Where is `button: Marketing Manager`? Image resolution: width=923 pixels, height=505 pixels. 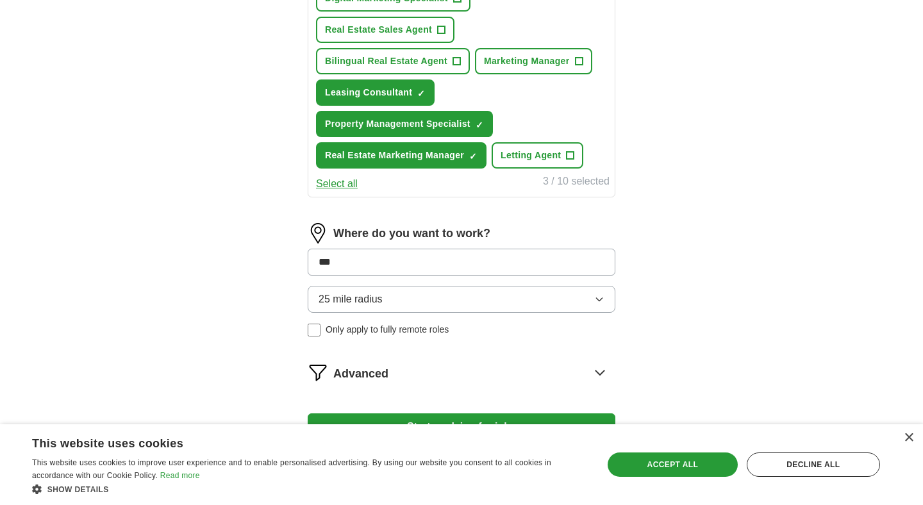
button: Marketing Manager is located at coordinates (533, 61).